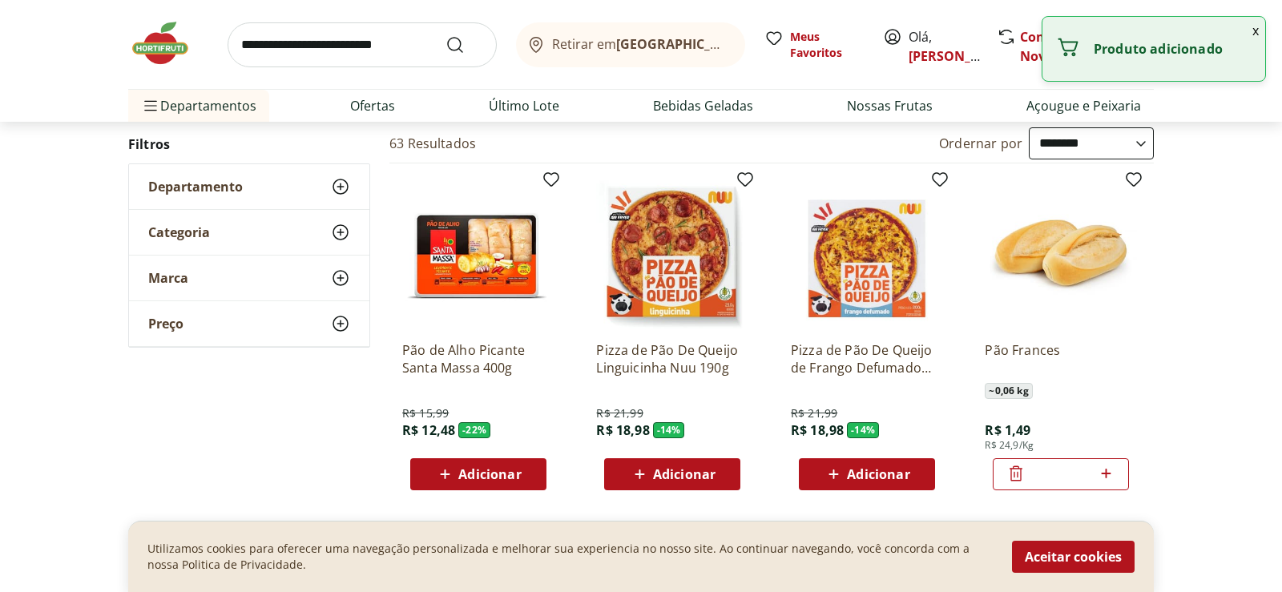  What do you see at coordinates (249, 278) in the screenshot?
I see `button: Marca` at bounding box center [249, 278].